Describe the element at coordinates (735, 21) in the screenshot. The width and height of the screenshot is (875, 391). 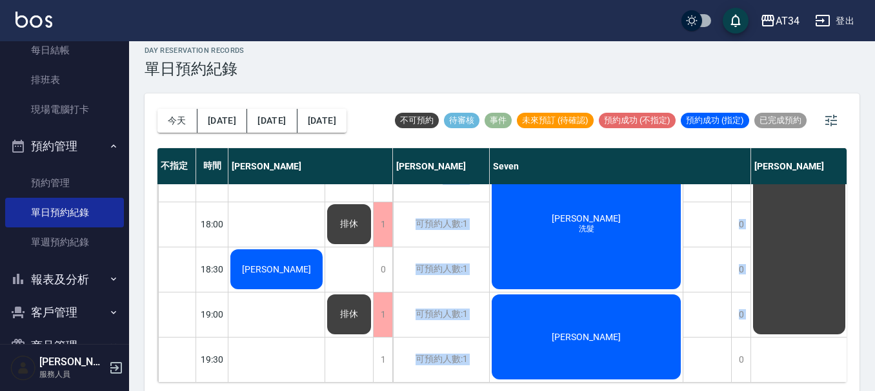
I see `button: save` at that location.